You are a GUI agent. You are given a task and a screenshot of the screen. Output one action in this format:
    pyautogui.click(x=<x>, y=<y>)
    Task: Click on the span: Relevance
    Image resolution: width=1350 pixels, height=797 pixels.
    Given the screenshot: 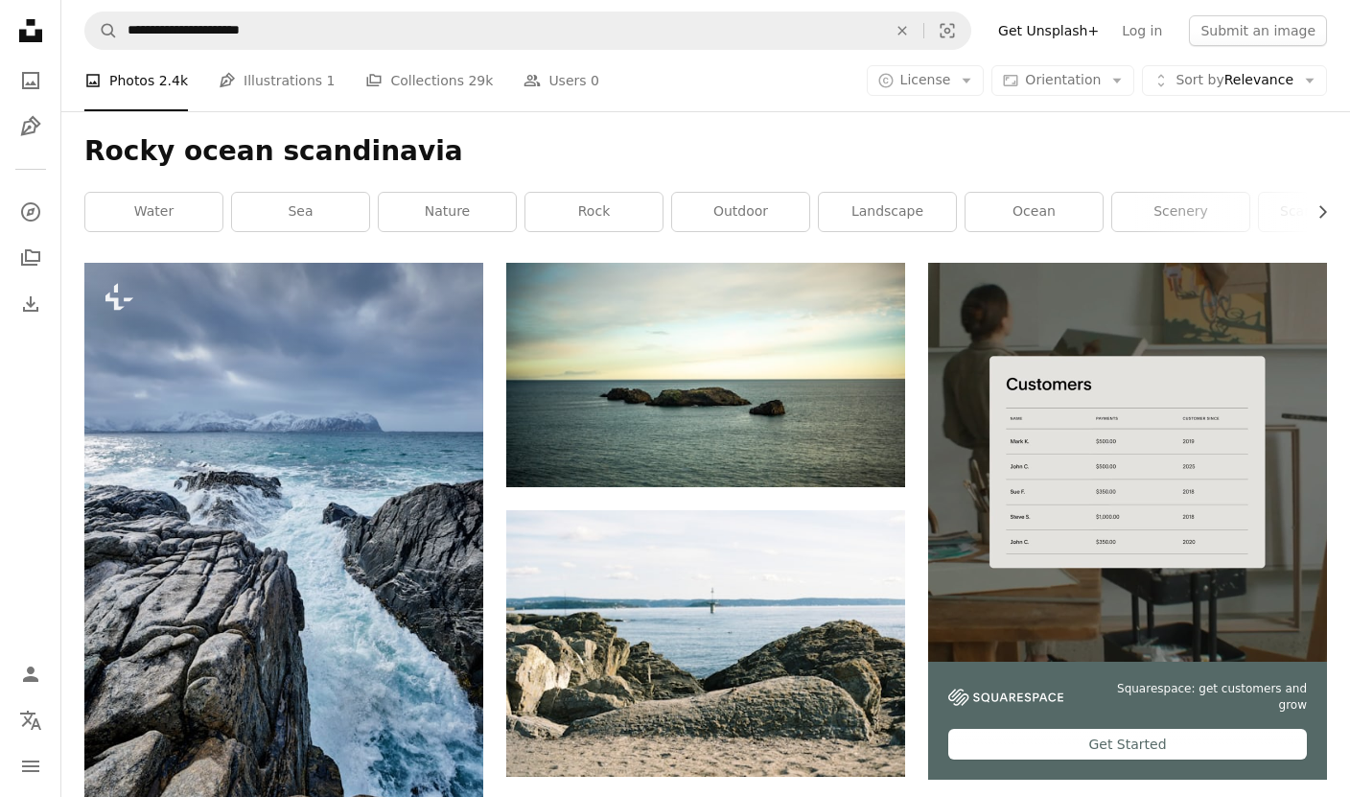 What is the action you would take?
    pyautogui.click(x=1234, y=81)
    